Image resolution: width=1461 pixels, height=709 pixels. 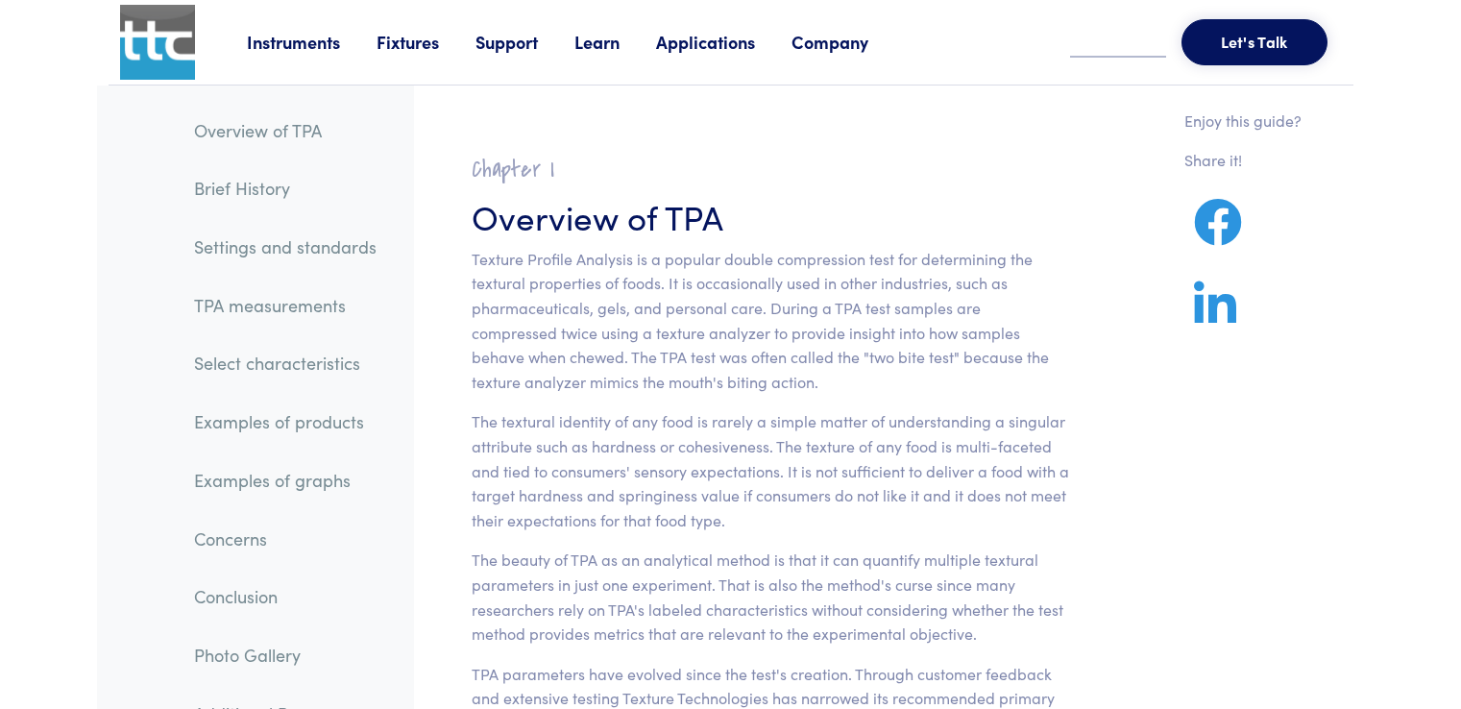 I want to click on p: Texture Profile Analysis is a popular double compression test for determining the textural proper..., so click(x=771, y=321).